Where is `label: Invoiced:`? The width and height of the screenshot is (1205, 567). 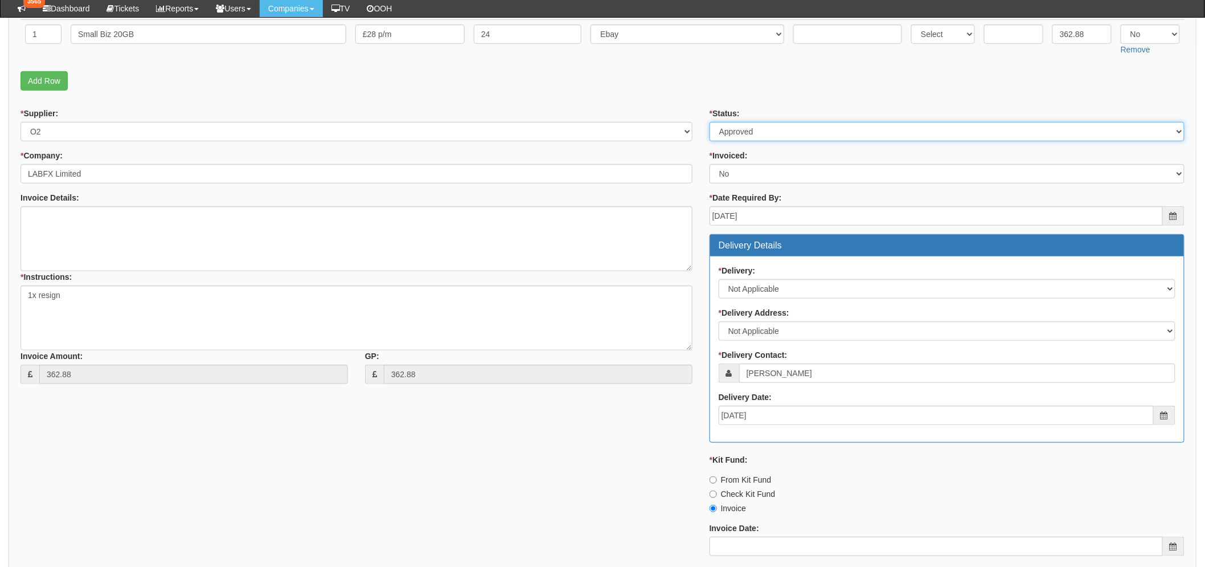 label: Invoiced: is located at coordinates (728, 155).